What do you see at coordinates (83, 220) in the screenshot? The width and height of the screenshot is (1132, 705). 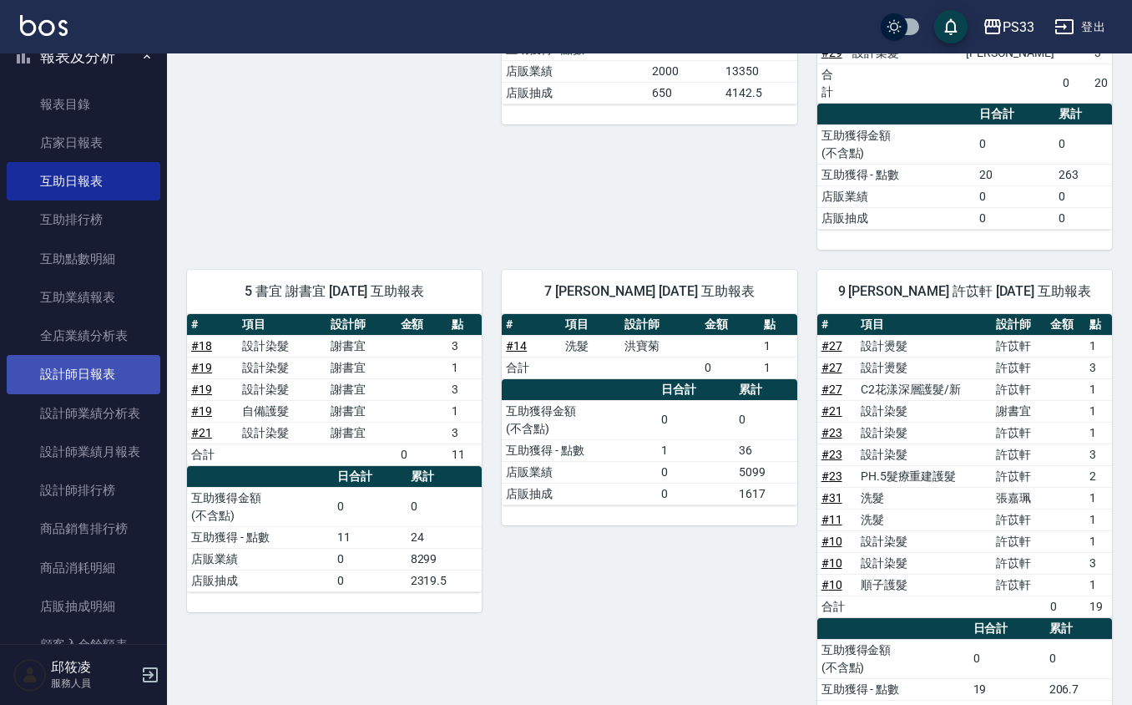 I see `a: 互助排行榜` at bounding box center [83, 220].